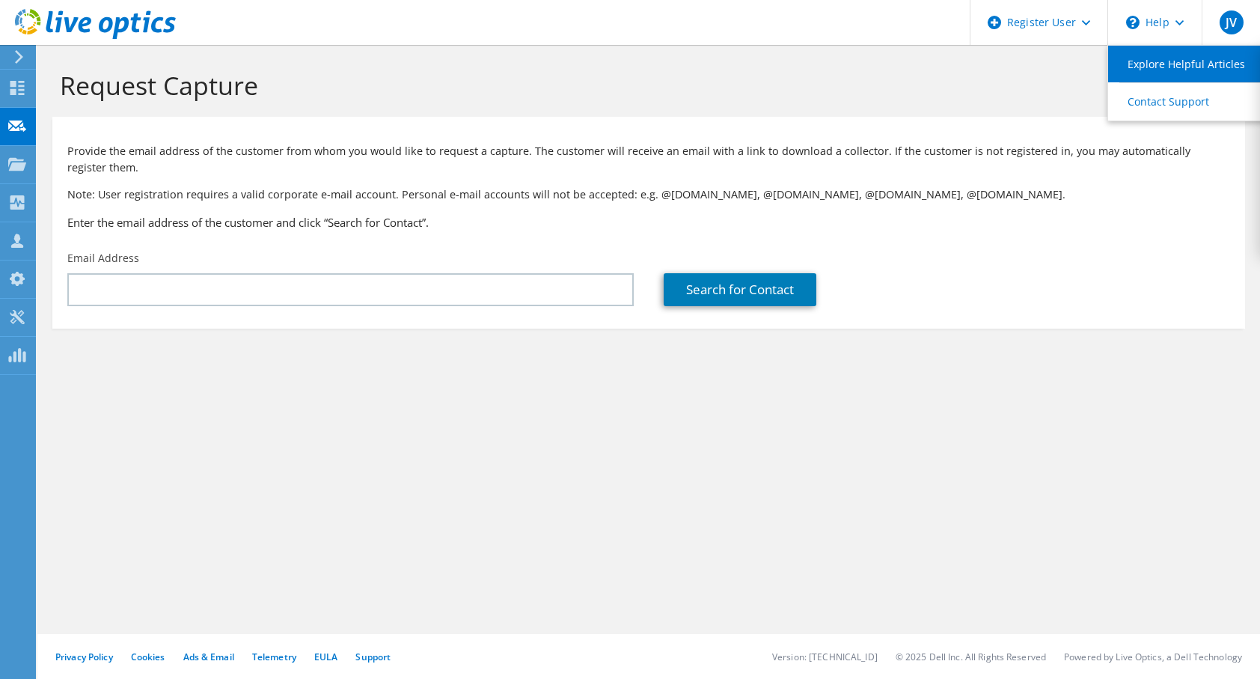 The height and width of the screenshot is (679, 1260). I want to click on span: JV, so click(1232, 22).